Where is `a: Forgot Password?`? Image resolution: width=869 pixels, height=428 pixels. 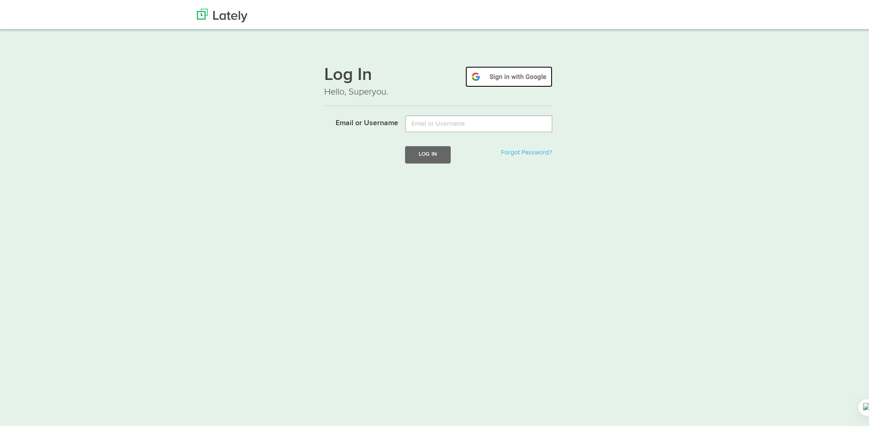
a: Forgot Password? is located at coordinates (526, 151).